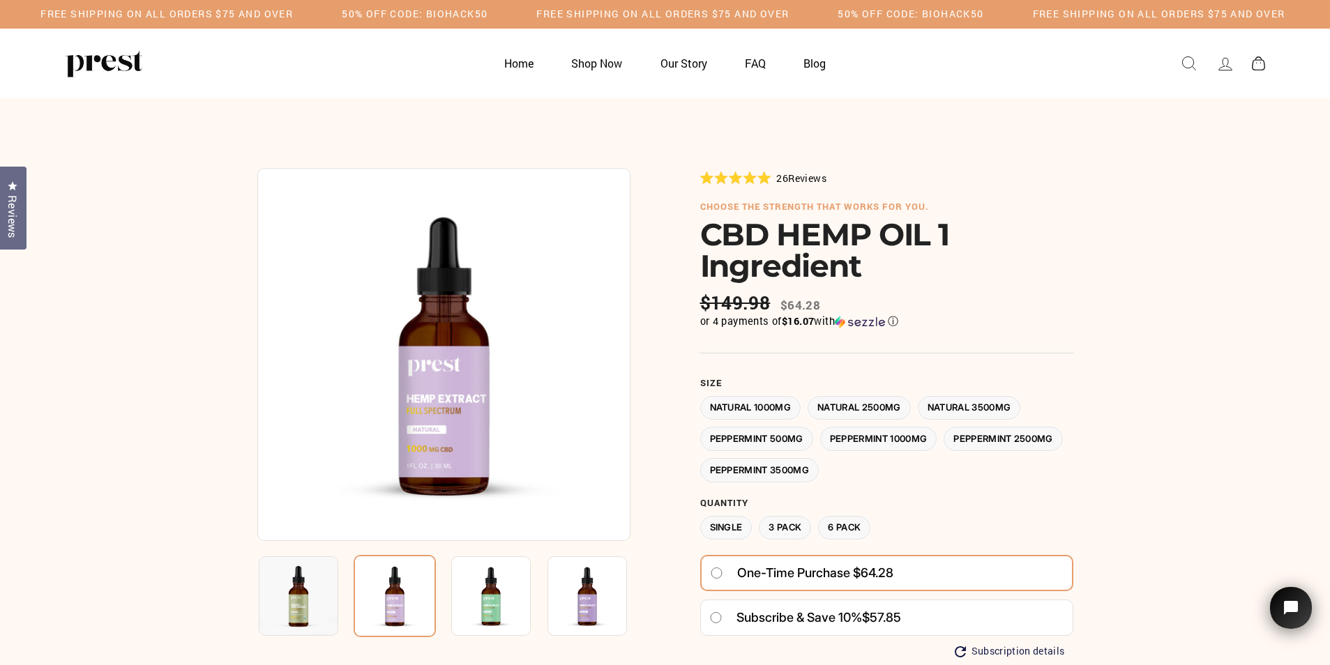 The width and height of the screenshot is (1330, 665). Describe the element at coordinates (763, 178) in the screenshot. I see `div: 26Reviews` at that location.